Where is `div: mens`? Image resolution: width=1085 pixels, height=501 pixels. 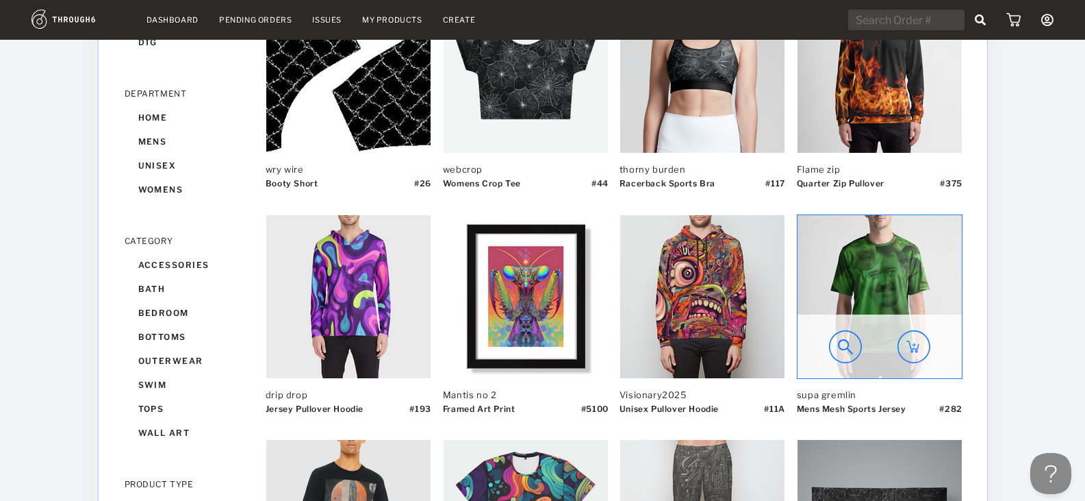 div: mens is located at coordinates (190, 141).